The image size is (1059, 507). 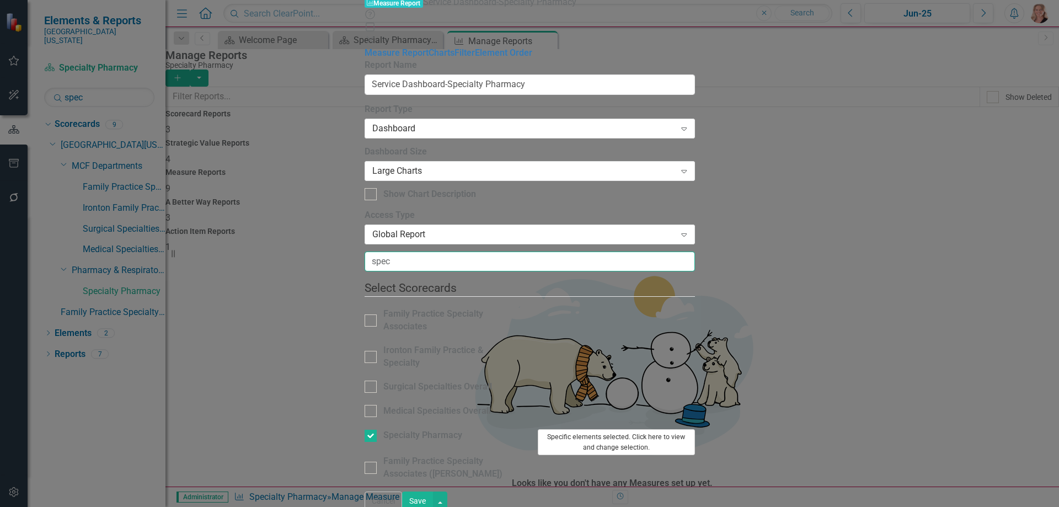 I want to click on div: Family Practice Specialty Associates, so click(x=452, y=320).